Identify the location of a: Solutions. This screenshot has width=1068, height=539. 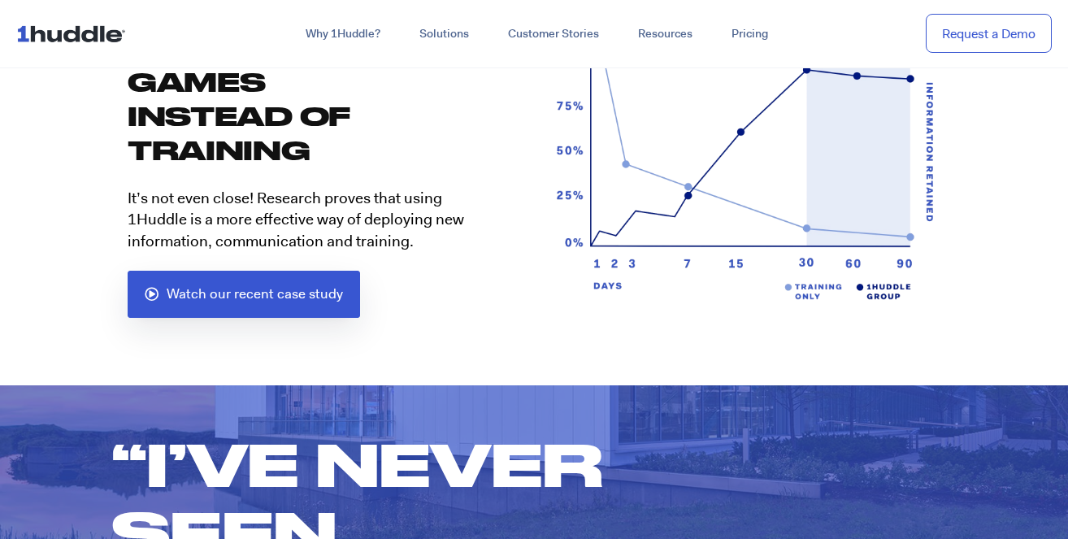
(444, 34).